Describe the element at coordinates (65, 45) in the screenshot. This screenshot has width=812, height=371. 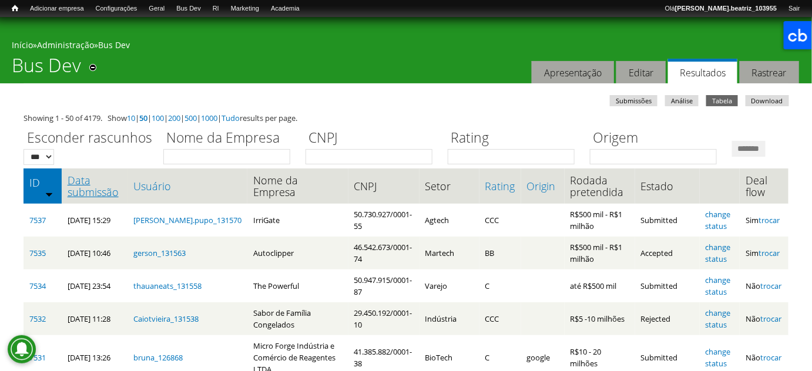
I see `a: Administração` at that location.